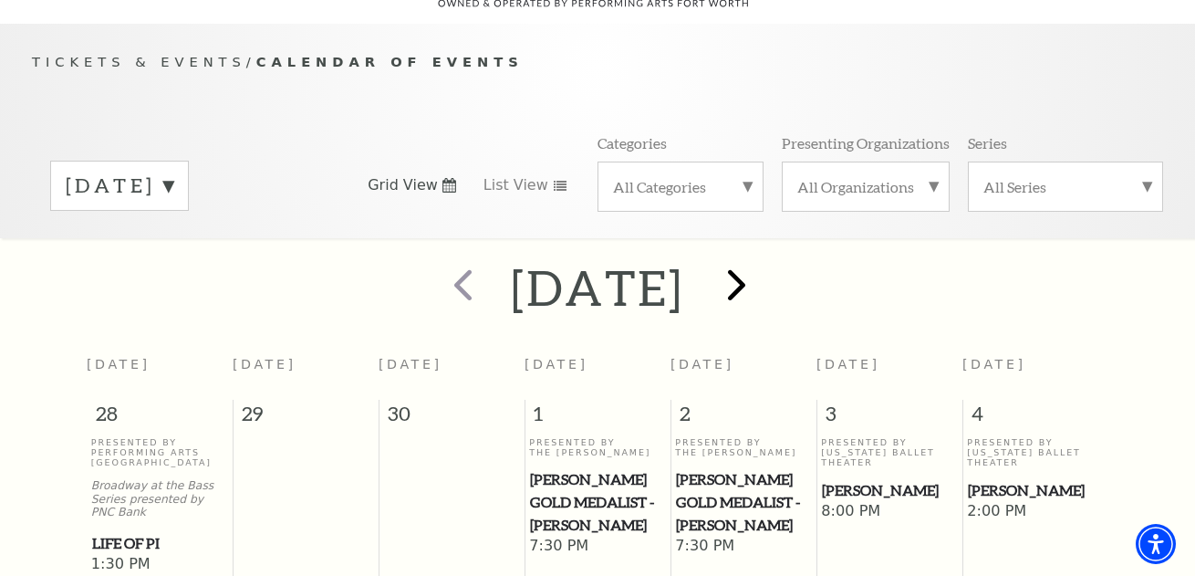 This screenshot has height=576, width=1195. What do you see at coordinates (1035, 512) in the screenshot?
I see `span: 2:00 PM` at bounding box center [1035, 512].